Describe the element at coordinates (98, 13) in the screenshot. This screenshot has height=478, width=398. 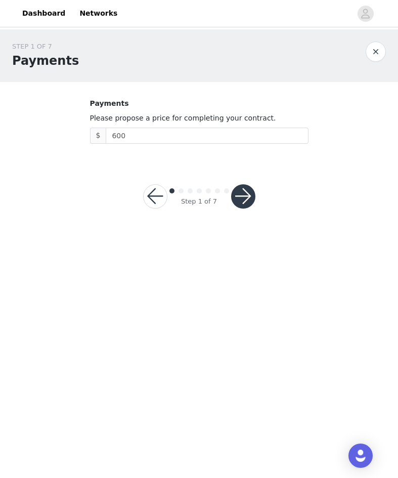
I see `a: Networks` at that location.